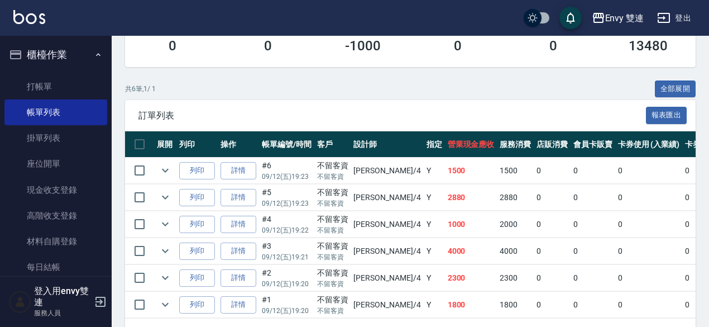  I want to click on a: 高階收支登錄, so click(56, 216).